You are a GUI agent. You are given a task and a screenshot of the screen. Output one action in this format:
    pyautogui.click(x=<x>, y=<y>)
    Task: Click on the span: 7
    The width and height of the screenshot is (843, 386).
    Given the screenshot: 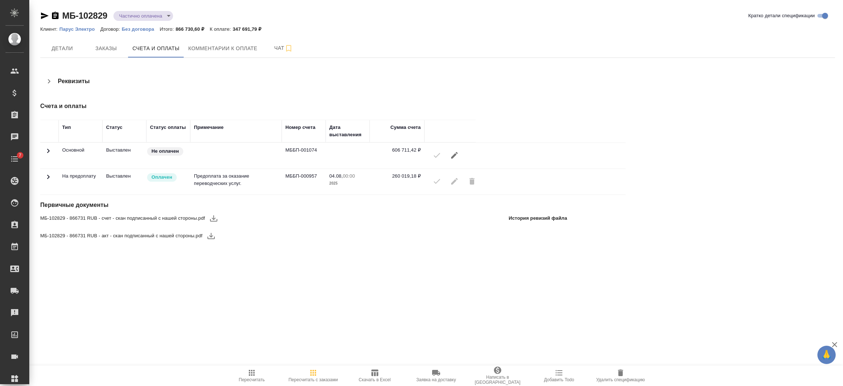 What is the action you would take?
    pyautogui.click(x=20, y=155)
    